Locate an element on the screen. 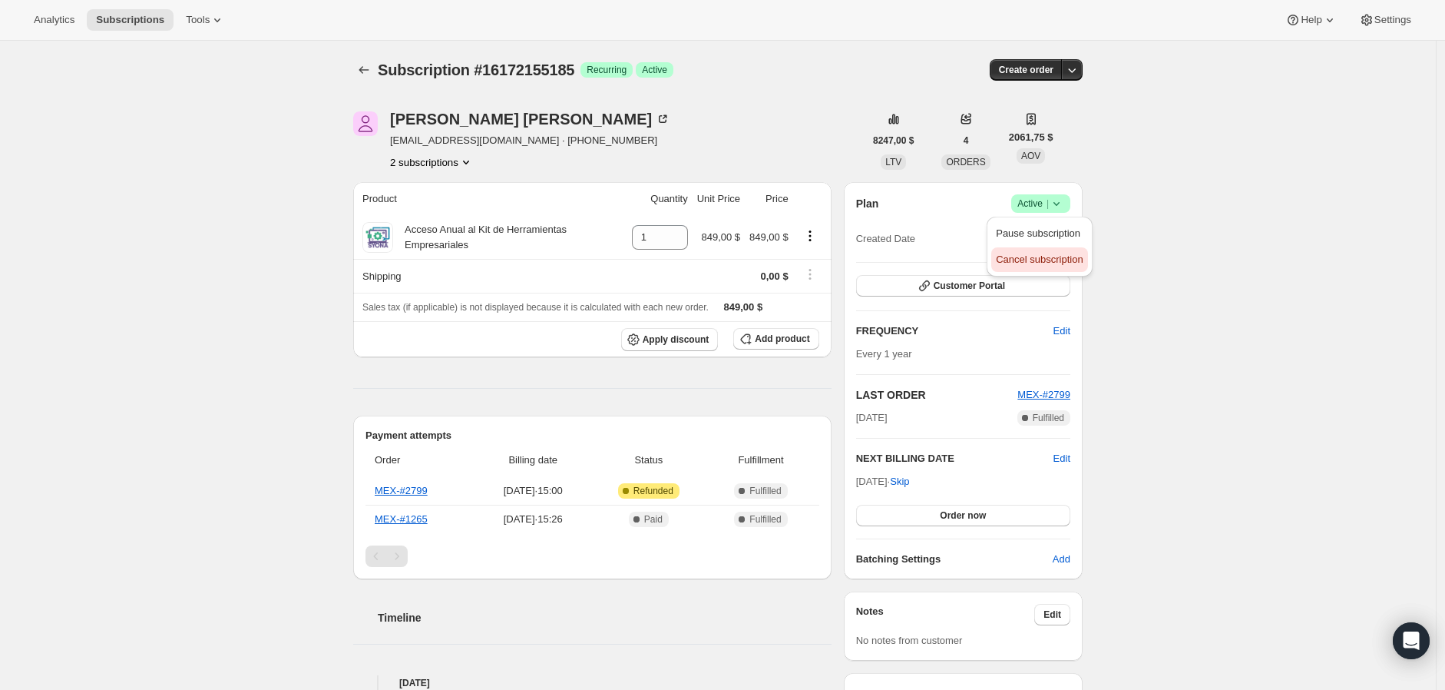  th: Price is located at coordinates (769, 199).